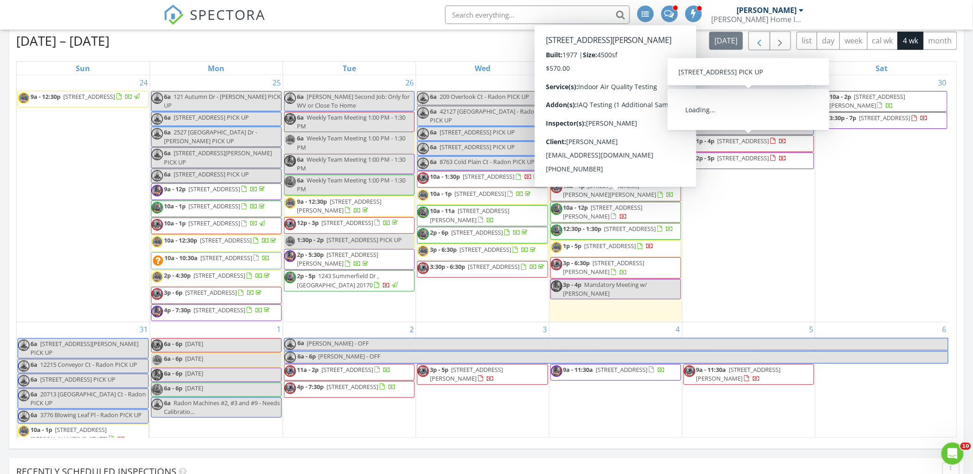 The height and width of the screenshot is (474, 973). I want to click on span: 3p - 6p, so click(173, 292).